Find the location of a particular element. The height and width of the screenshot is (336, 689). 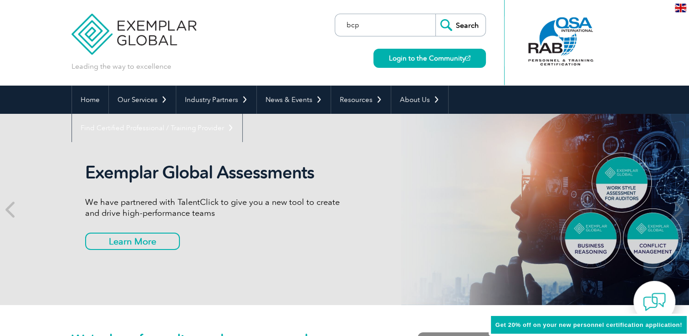

a: Learn More is located at coordinates (132, 241).